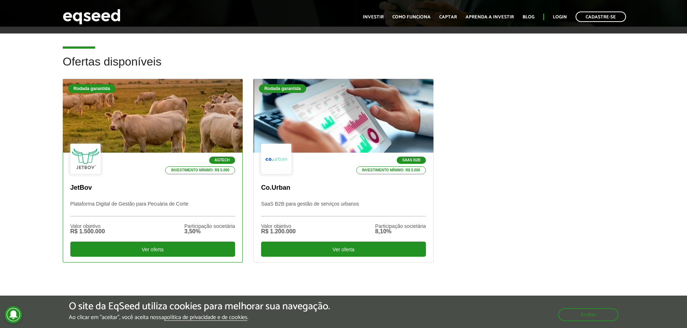  What do you see at coordinates (153, 171) in the screenshot?
I see `a: Rodada garantida Agtech Investimento mínimo: R$ 5.000 JetBov Plataforma Digital de Gestão para Pe...` at bounding box center [153, 171].